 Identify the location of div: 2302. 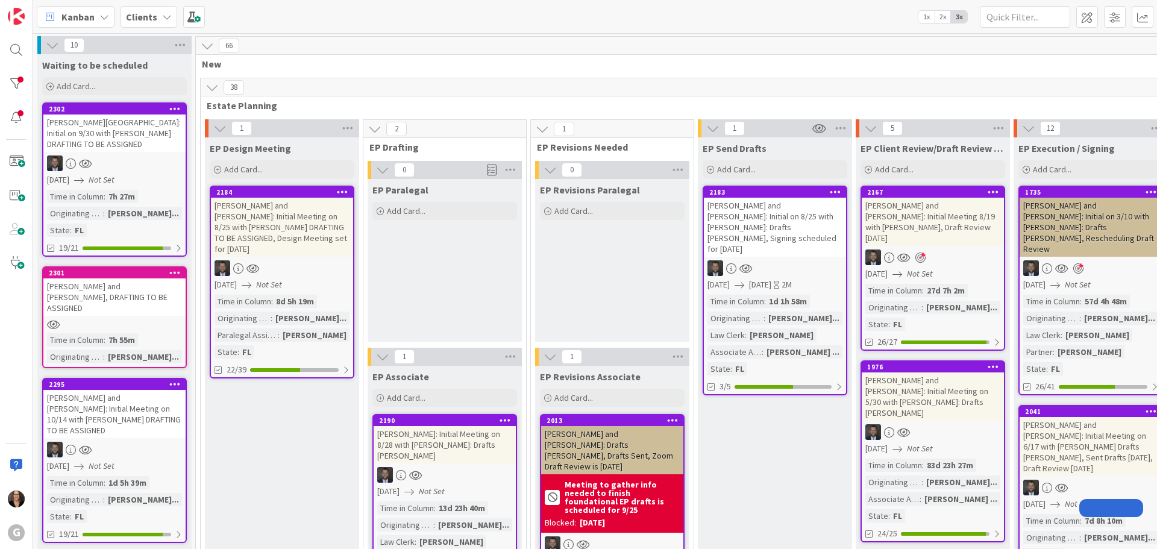
(114, 109).